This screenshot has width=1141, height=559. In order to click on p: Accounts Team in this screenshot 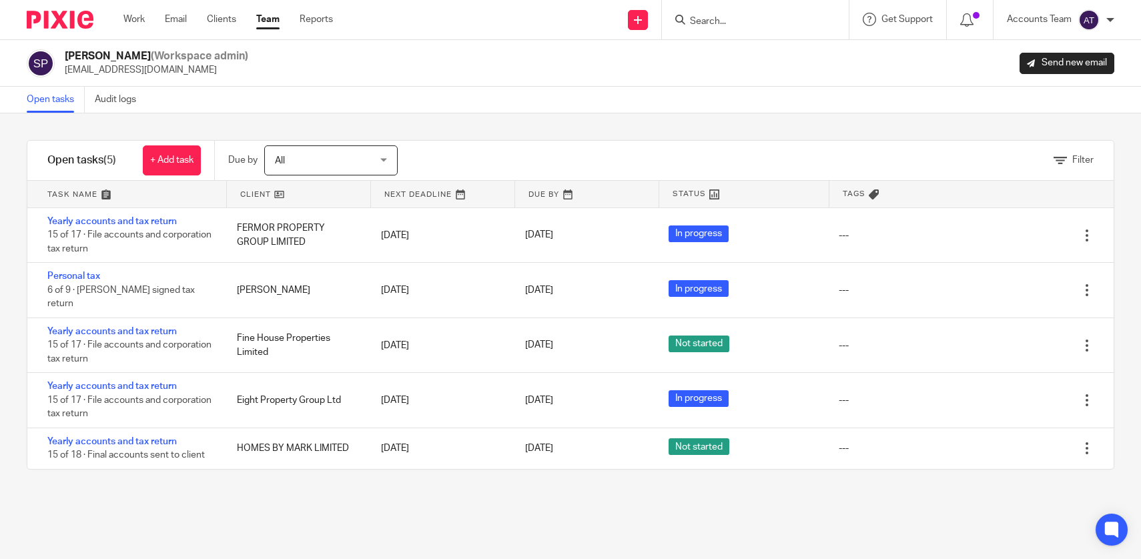, I will do `click(1039, 19)`.